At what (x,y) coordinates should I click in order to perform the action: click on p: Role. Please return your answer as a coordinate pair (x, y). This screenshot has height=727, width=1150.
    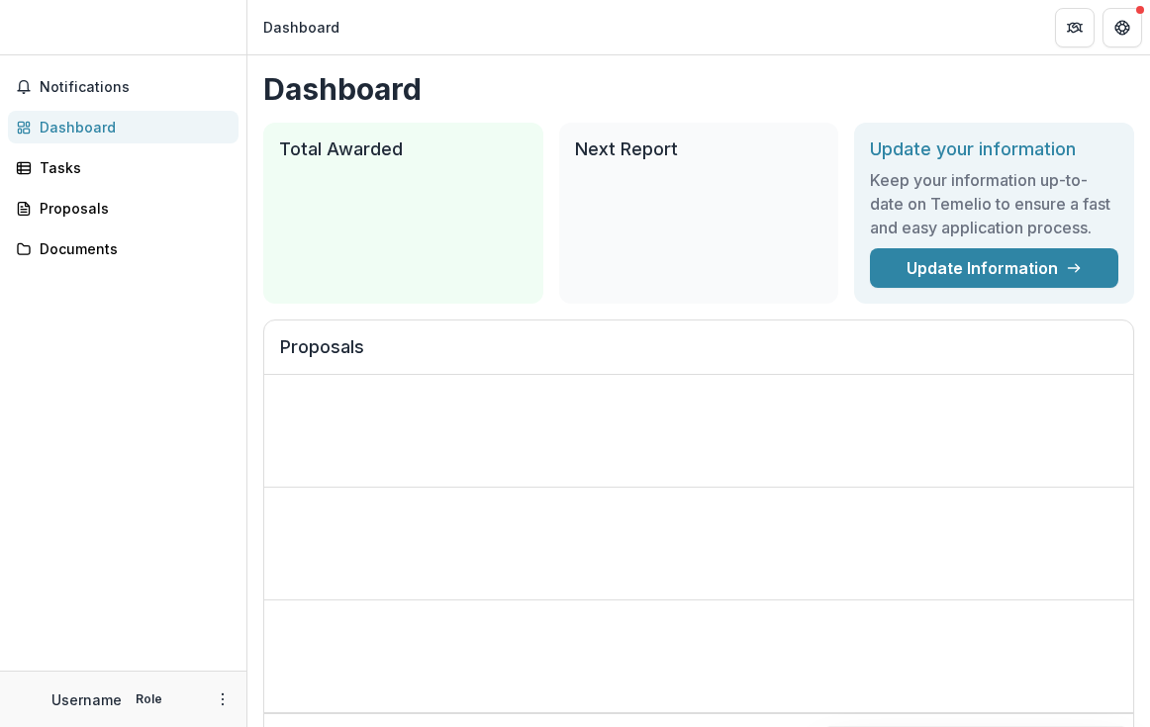
    Looking at the image, I should click on (148, 699).